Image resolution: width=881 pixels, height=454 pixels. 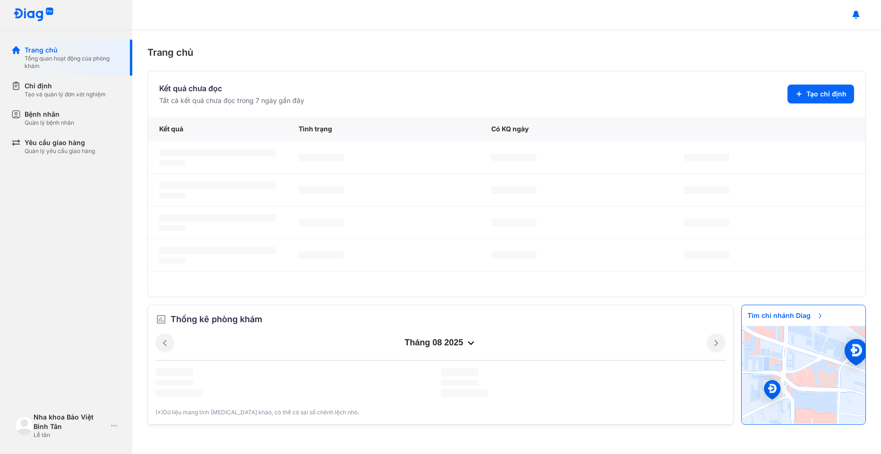 I want to click on div: Kết quả, so click(x=217, y=129).